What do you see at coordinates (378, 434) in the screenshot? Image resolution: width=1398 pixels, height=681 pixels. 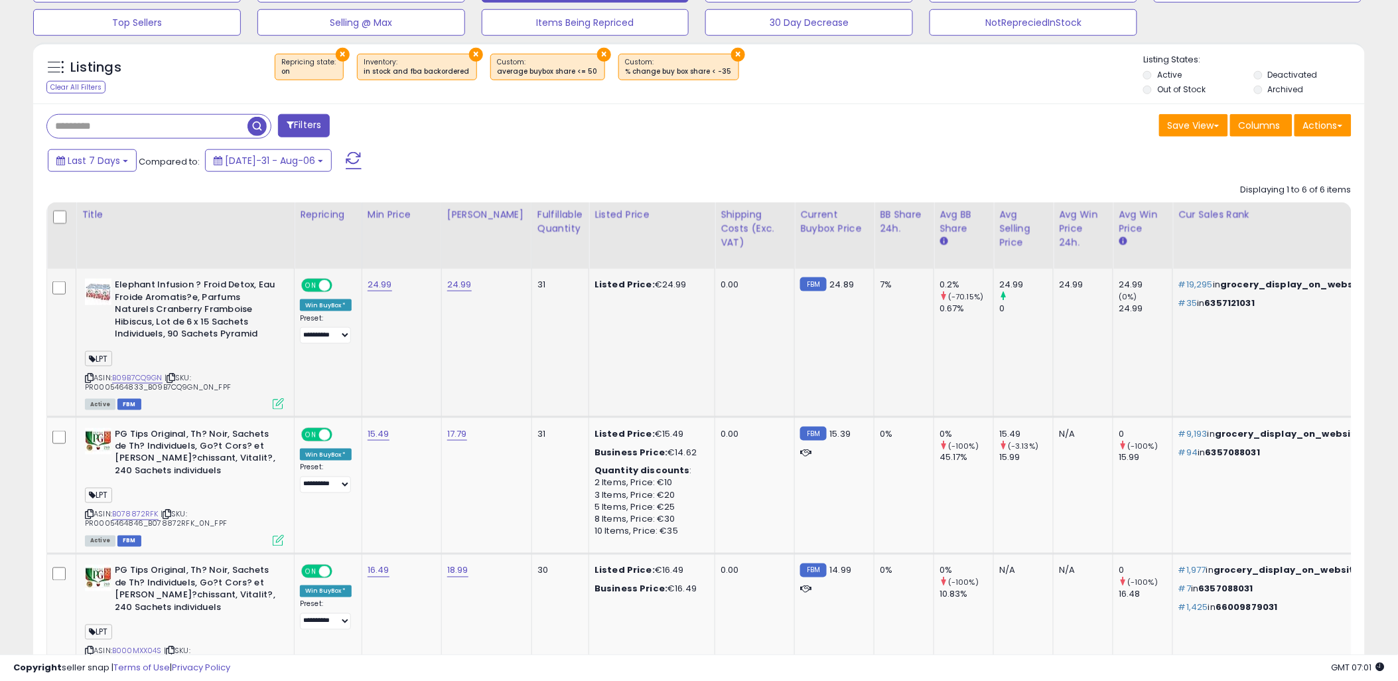 I see `a: 15.49` at bounding box center [378, 434].